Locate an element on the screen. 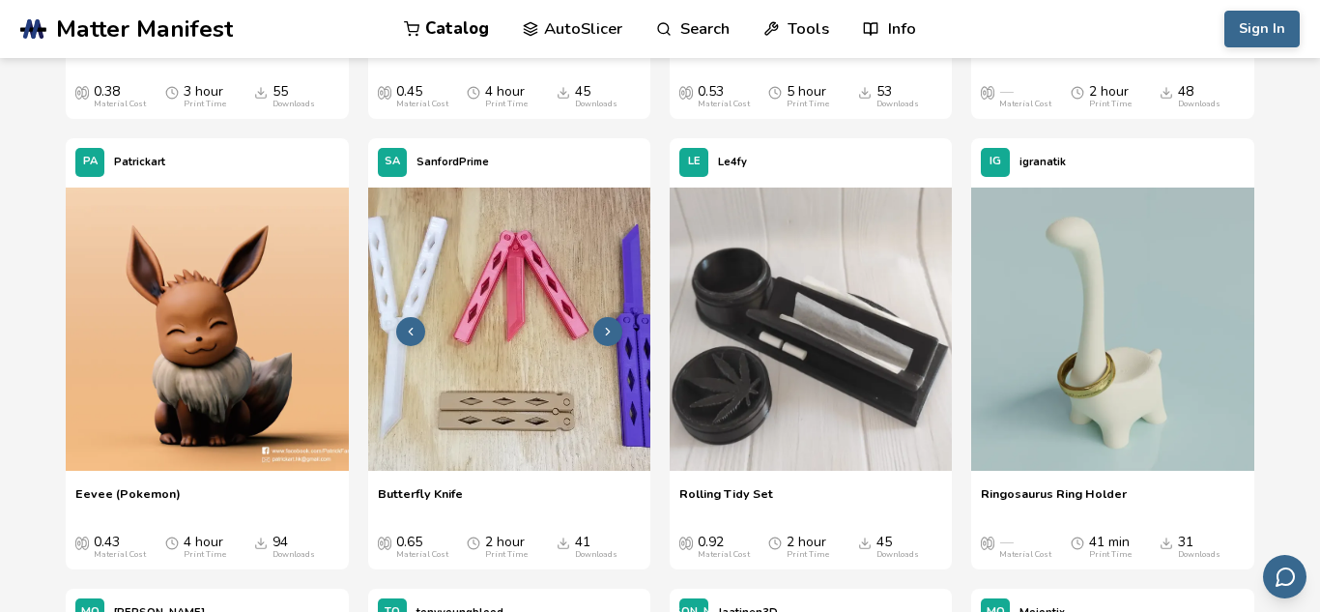 The width and height of the screenshot is (1320, 612). div: 31 is located at coordinates (1199, 547).